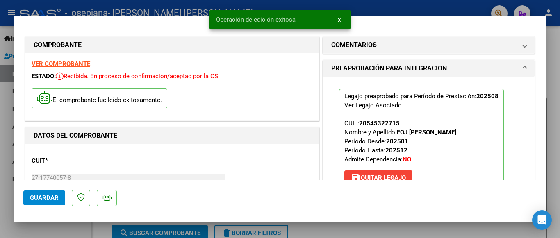 The height and width of the screenshot is (238, 560). Describe the element at coordinates (407, 159) in the screenshot. I see `strong: NO` at that location.